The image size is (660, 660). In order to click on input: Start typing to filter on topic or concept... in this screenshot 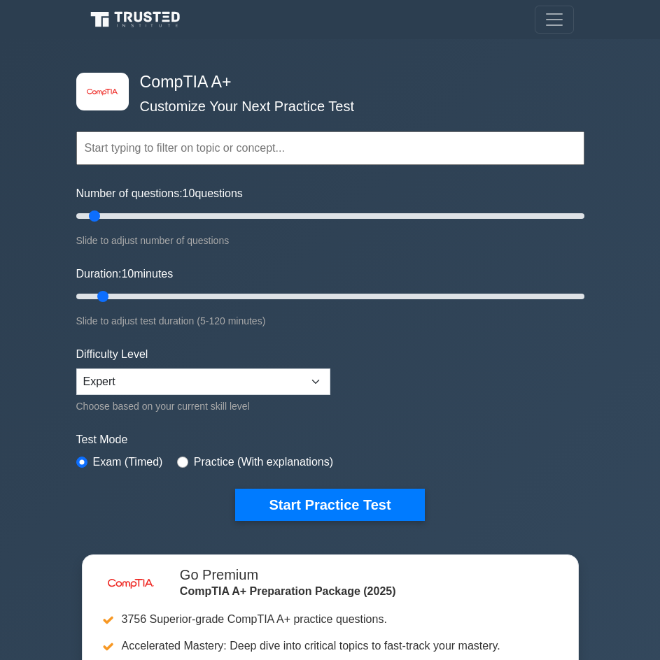, I will do `click(330, 148)`.